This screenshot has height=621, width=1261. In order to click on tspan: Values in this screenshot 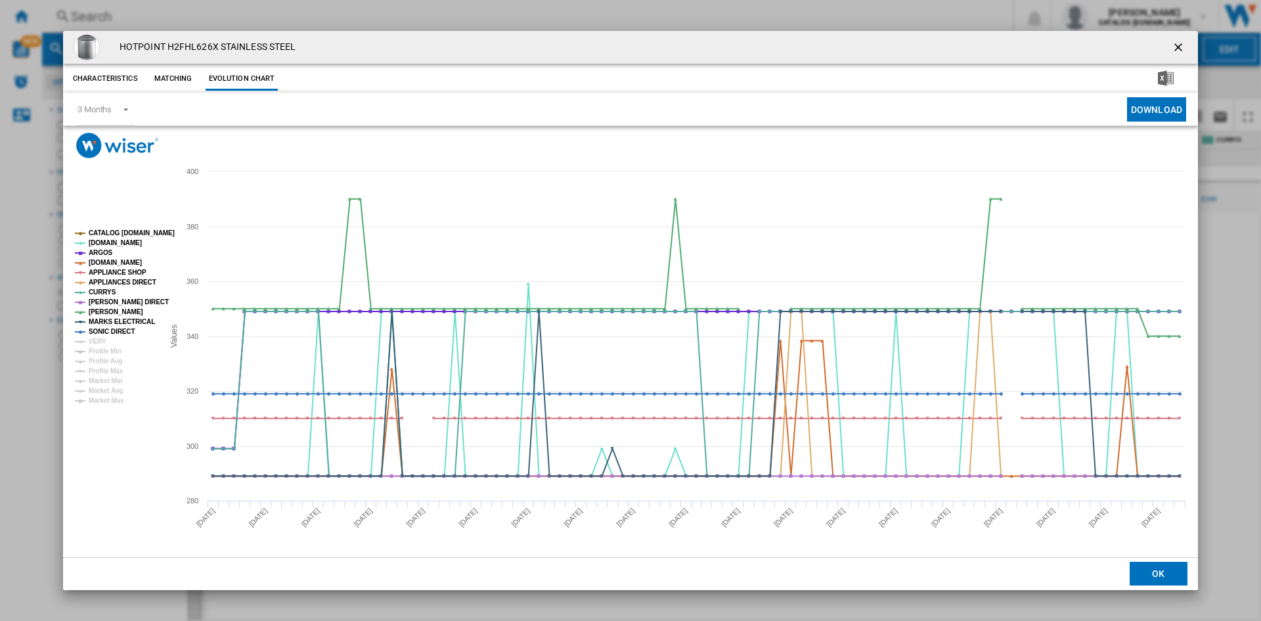, I will do `click(174, 336)`.